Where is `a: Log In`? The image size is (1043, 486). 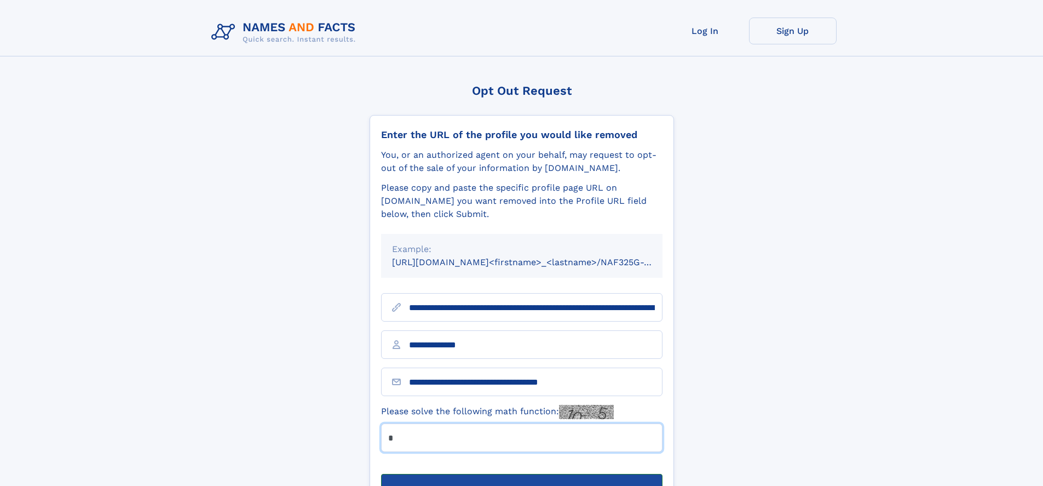
a: Log In is located at coordinates (705, 31).